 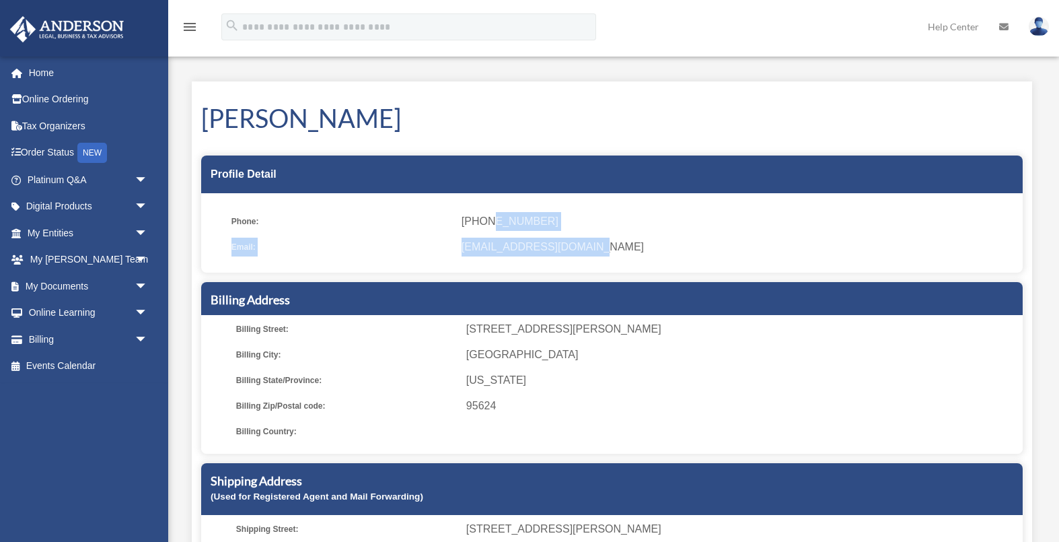 What do you see at coordinates (89, 180) in the screenshot?
I see `a: Platinum Q&Aarrow_drop_down` at bounding box center [89, 180].